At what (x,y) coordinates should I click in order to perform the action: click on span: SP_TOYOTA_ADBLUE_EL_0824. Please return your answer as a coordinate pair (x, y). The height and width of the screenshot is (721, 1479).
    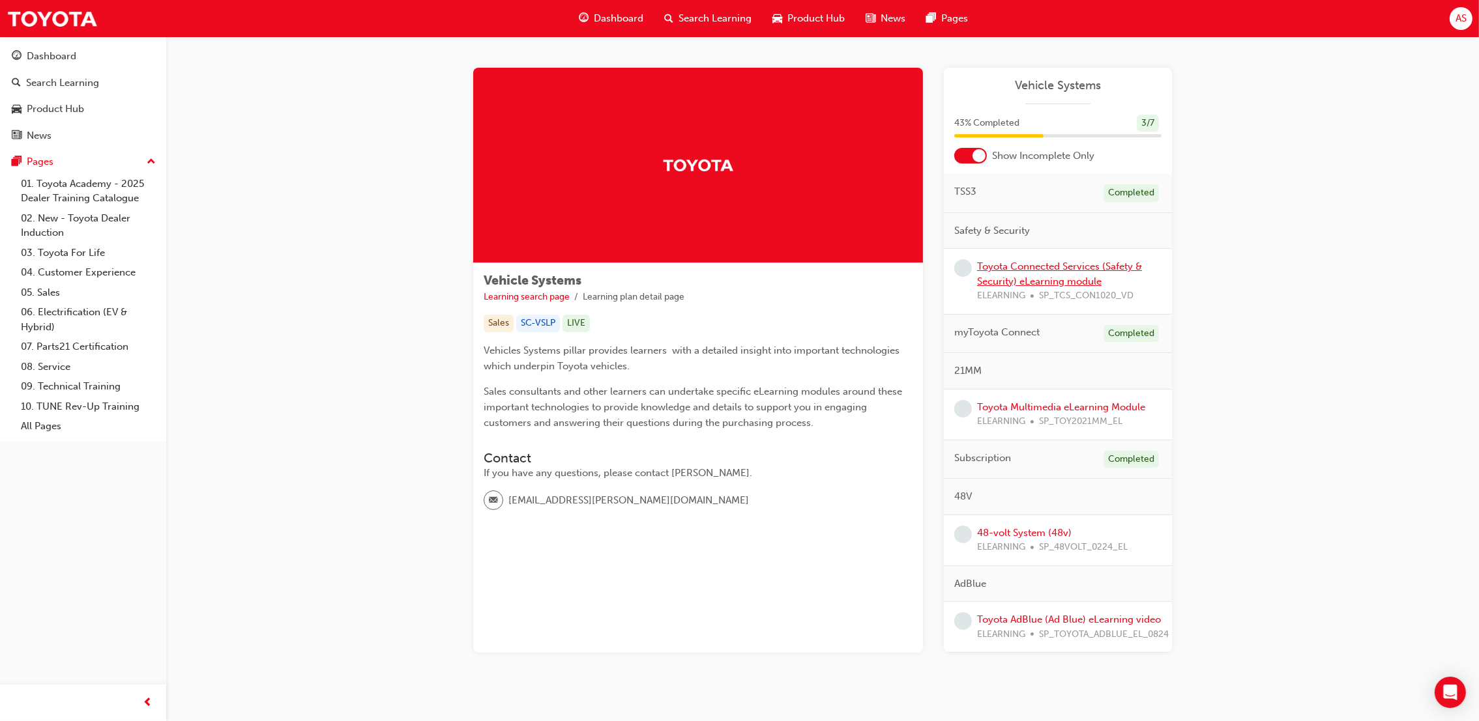
    Looking at the image, I should click on (1103, 635).